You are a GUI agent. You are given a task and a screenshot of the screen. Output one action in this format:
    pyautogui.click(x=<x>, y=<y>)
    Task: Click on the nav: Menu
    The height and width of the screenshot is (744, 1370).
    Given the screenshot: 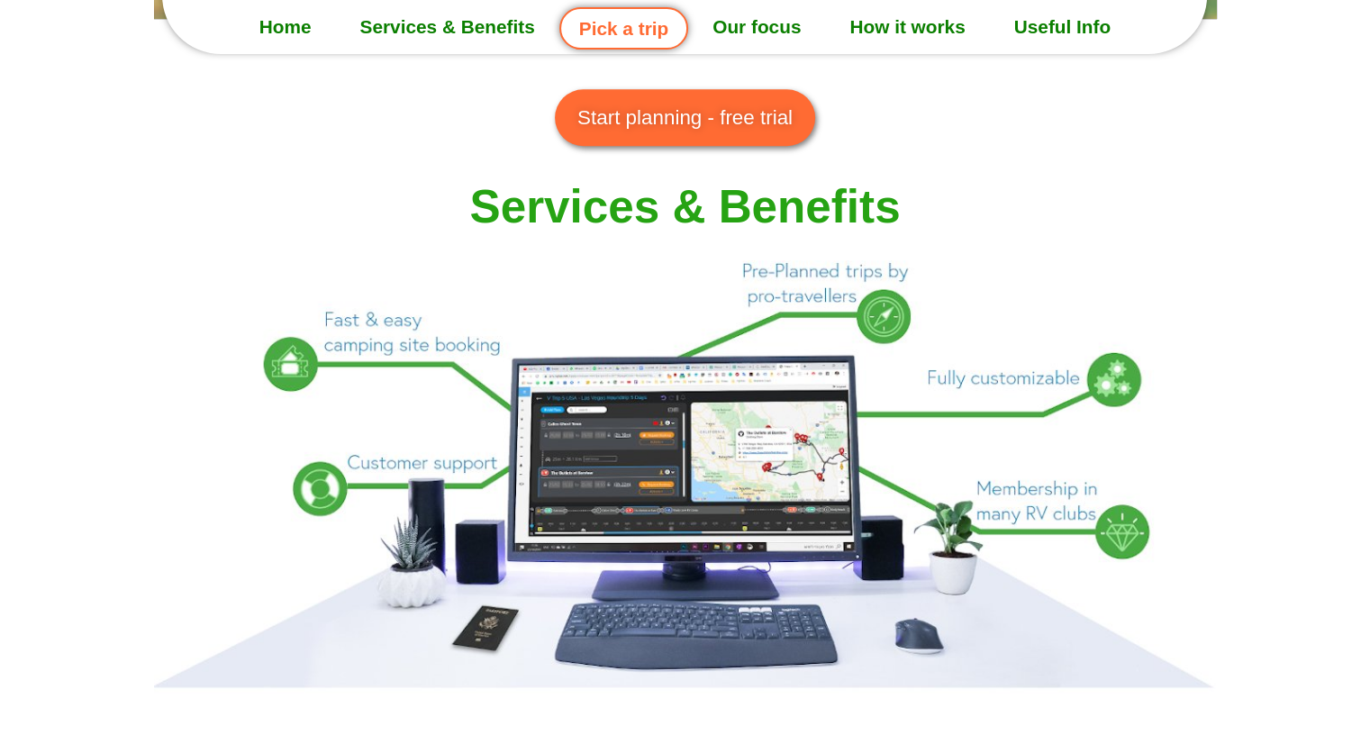 What is the action you would take?
    pyautogui.click(x=685, y=27)
    